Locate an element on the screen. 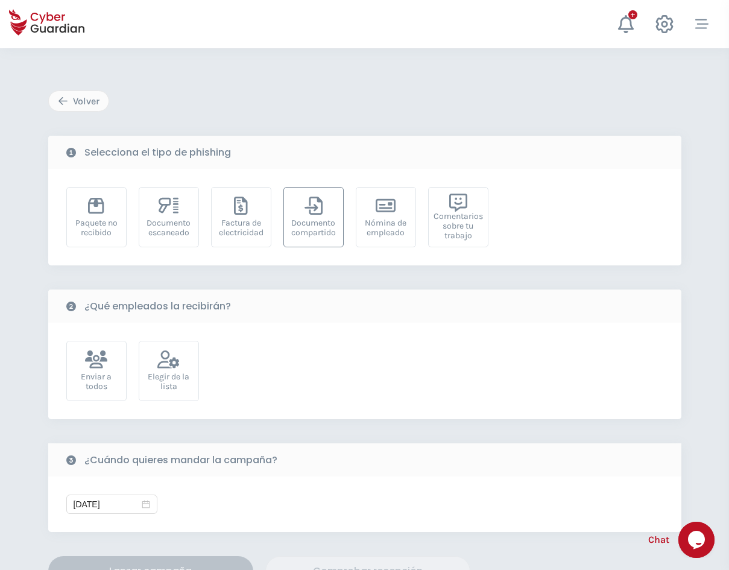  div: Documento compartido is located at coordinates (313, 228).